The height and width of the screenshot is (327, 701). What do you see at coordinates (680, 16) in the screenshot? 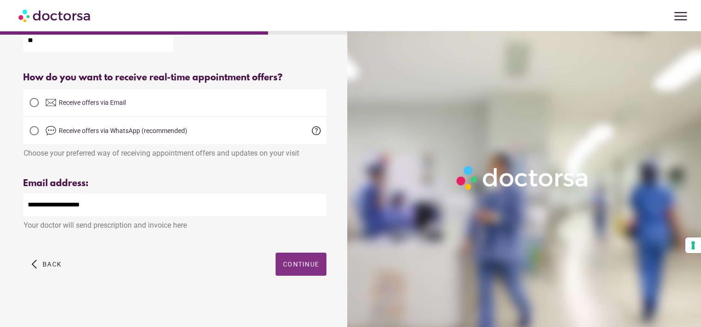
I see `span: menu` at bounding box center [680, 16].